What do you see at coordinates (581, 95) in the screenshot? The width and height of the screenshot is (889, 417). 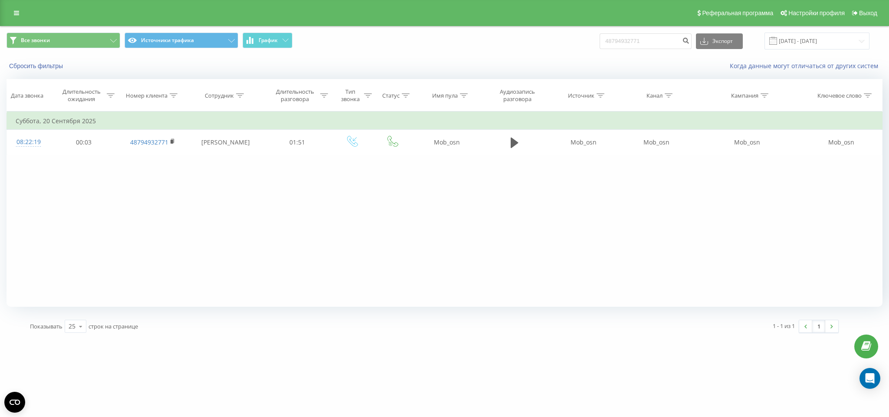 I see `div: Источник` at bounding box center [581, 95].